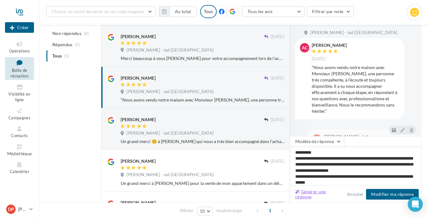 This screenshot has height=218, width=429. What do you see at coordinates (273, 12) in the screenshot?
I see `button: Tous les avis` at bounding box center [273, 12].